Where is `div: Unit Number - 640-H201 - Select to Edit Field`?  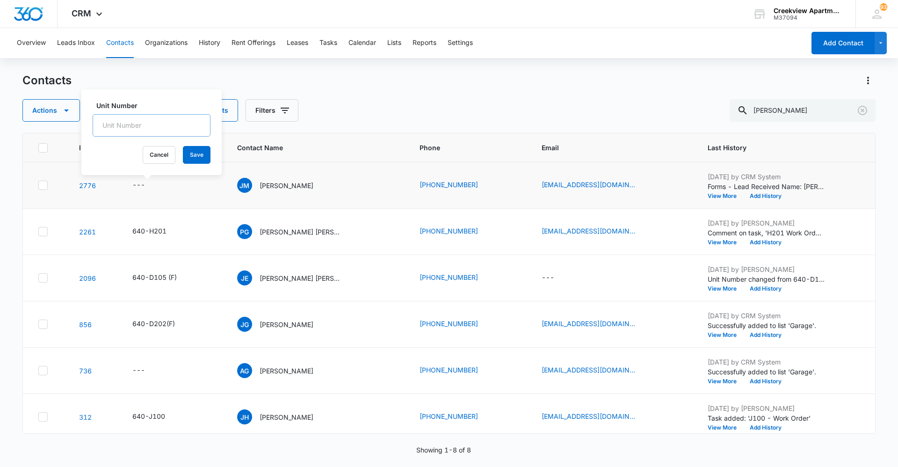 div: Unit Number - 640-H201 - Select to Edit Field is located at coordinates (158, 232).